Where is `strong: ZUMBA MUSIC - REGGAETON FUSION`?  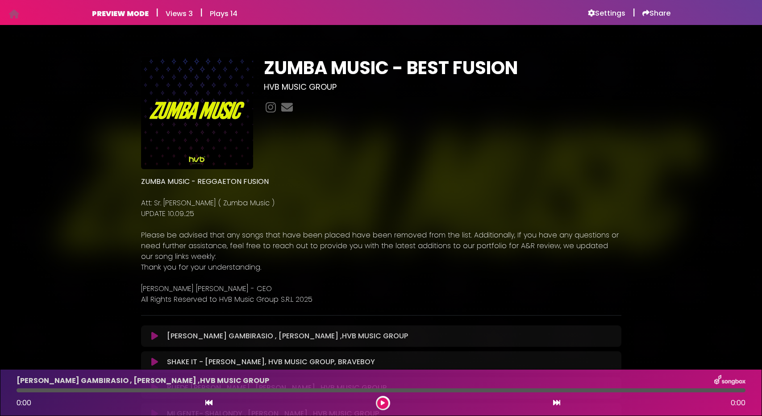 strong: ZUMBA MUSIC - REGGAETON FUSION is located at coordinates (205, 181).